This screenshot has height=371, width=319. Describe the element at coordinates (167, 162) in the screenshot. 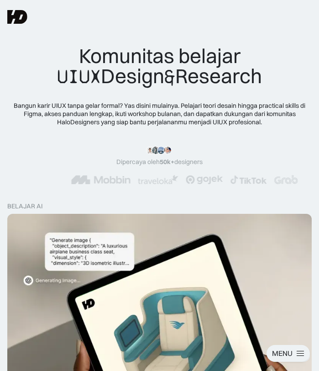

I see `span: 50k+` at that location.